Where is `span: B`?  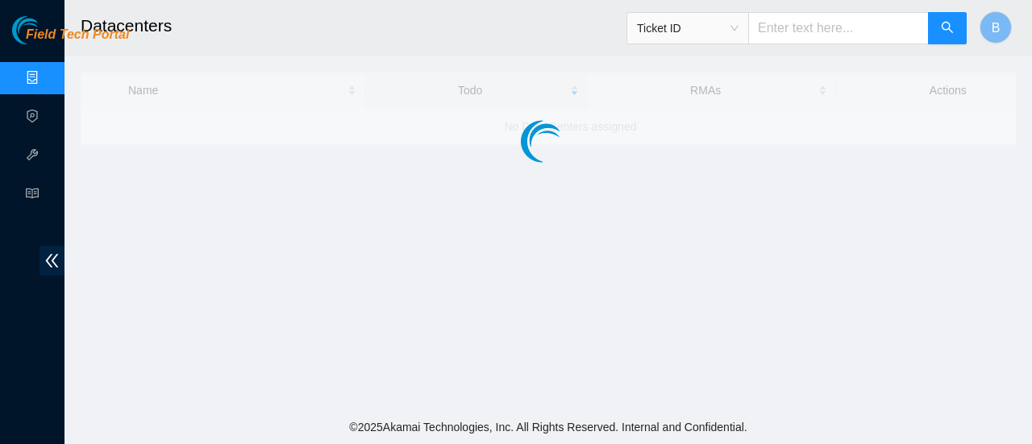
span: B is located at coordinates (995, 27).